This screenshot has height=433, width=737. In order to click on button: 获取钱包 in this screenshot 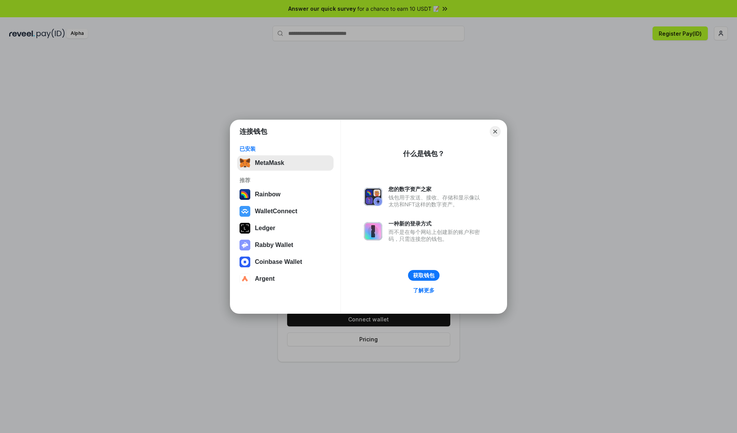, I will do `click(424, 275)`.